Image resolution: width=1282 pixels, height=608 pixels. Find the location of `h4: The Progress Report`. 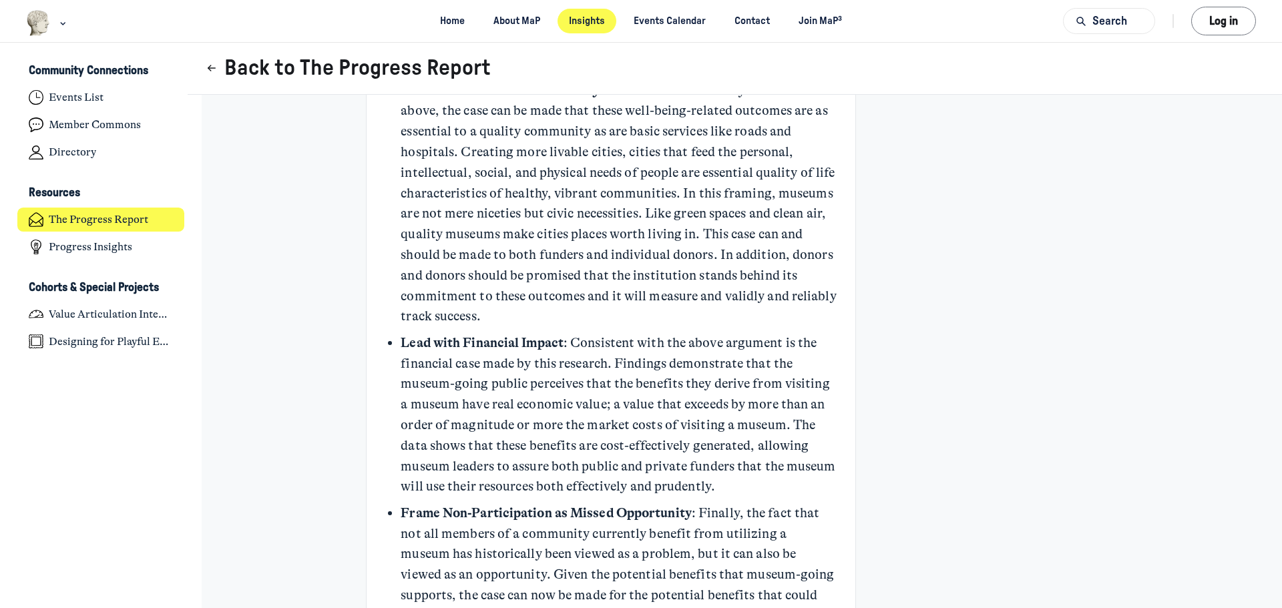

h4: The Progress Report is located at coordinates (98, 220).